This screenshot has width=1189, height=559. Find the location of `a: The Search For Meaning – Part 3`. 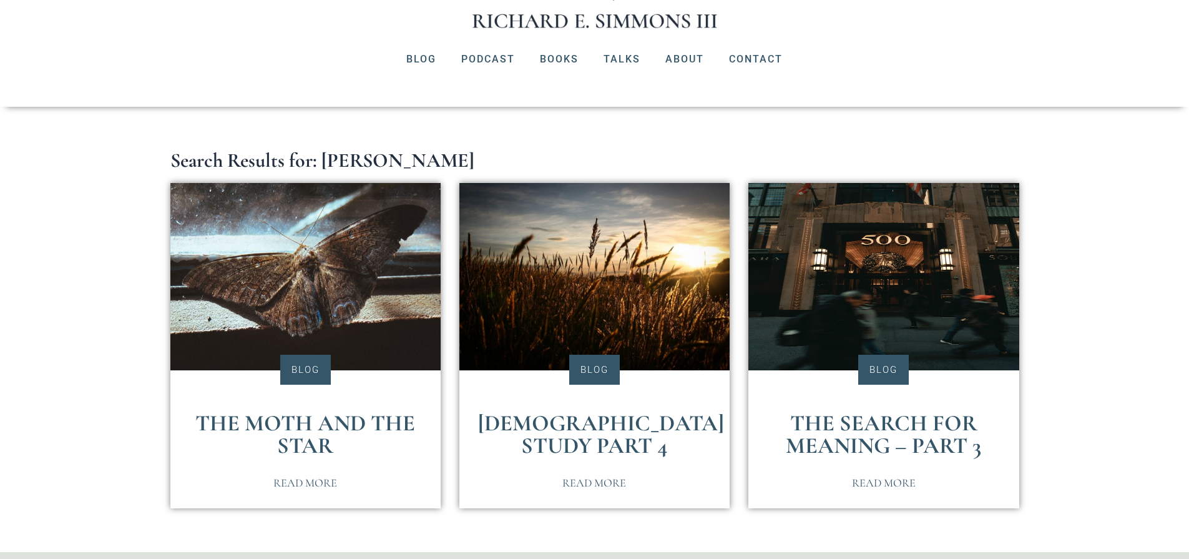

a: The Search For Meaning – Part 3 is located at coordinates (883, 434).